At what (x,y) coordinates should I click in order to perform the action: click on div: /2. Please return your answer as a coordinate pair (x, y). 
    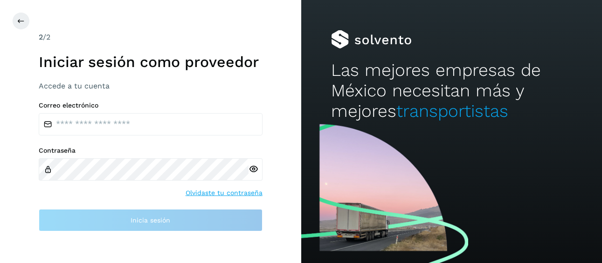
    Looking at the image, I should click on (151, 37).